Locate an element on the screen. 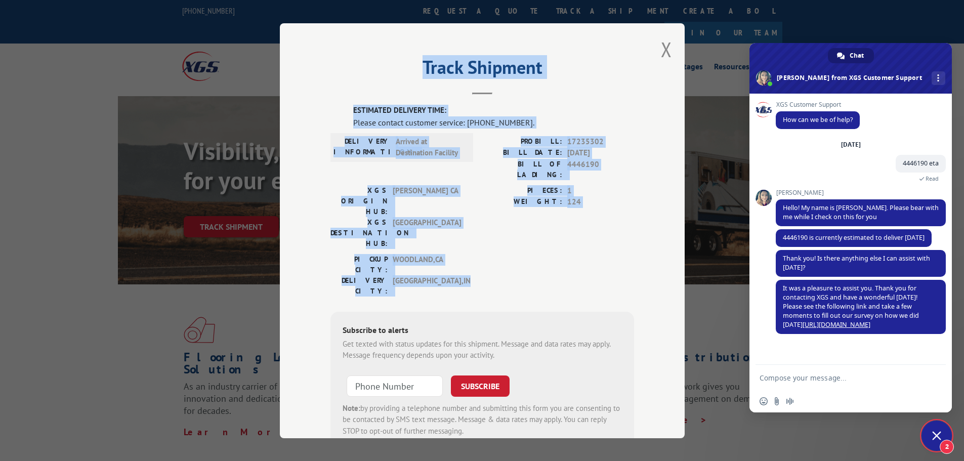 This screenshot has width=964, height=461. label: XGS DESTINATION HUB: is located at coordinates (359, 232).